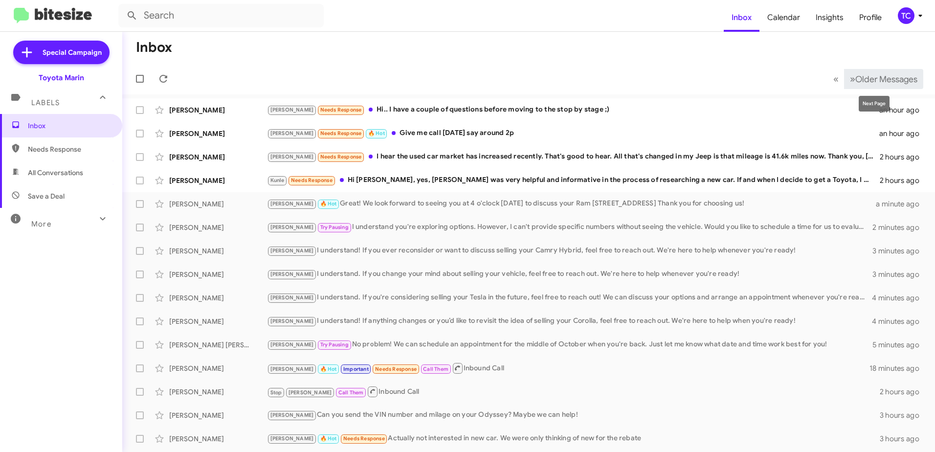 This screenshot has height=452, width=935. What do you see at coordinates (276, 392) in the screenshot?
I see `span: Stop` at bounding box center [276, 392].